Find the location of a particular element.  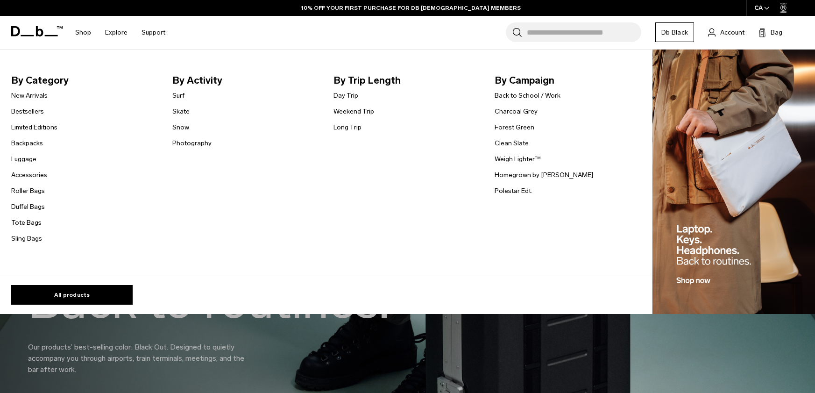

span: Account is located at coordinates (732, 32).